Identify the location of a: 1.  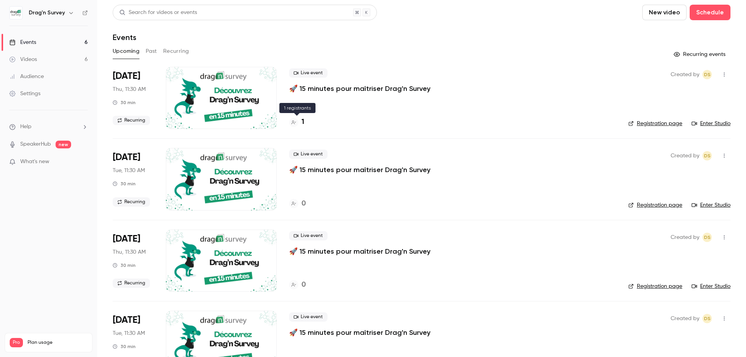
(297, 122).